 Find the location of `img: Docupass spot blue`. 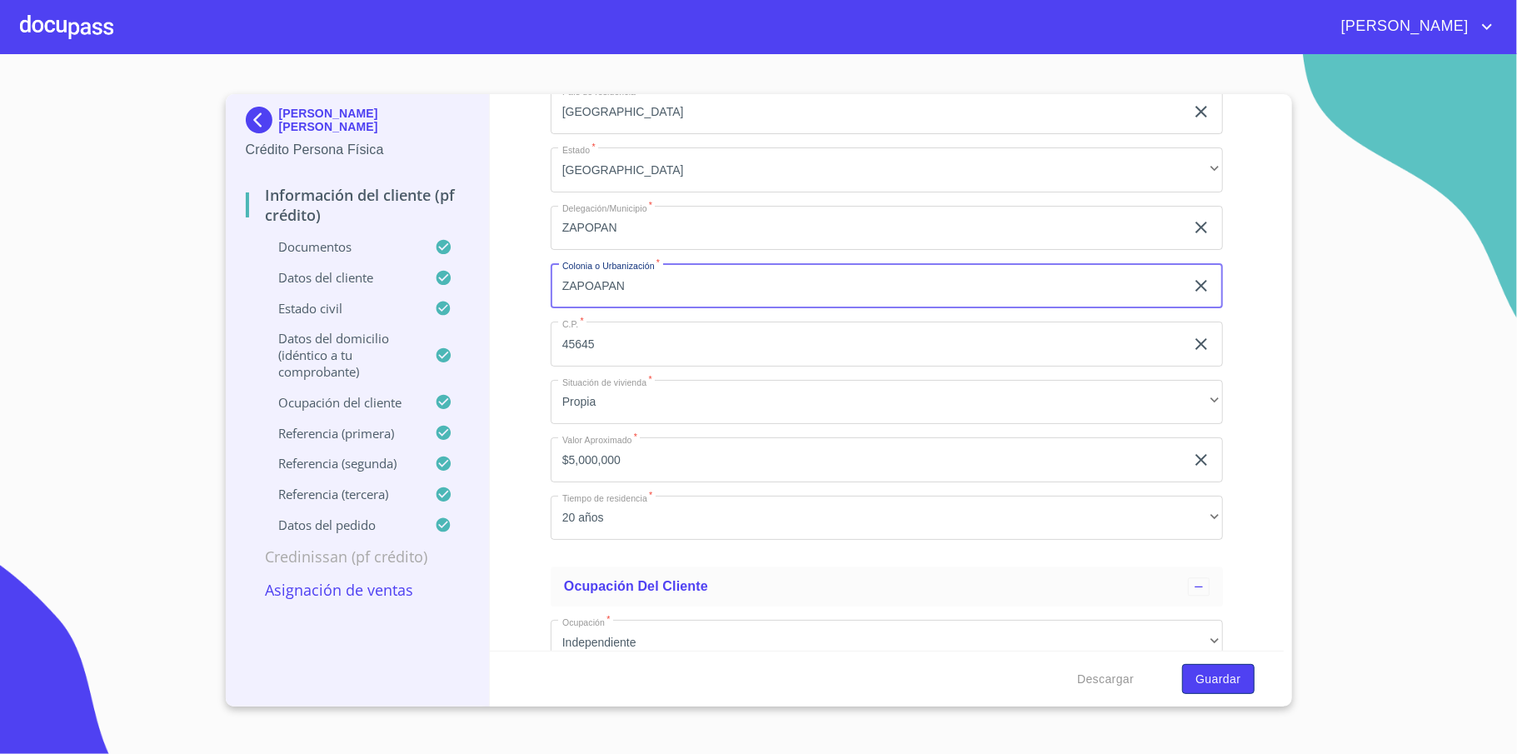

img: Docupass spot blue is located at coordinates (262, 120).